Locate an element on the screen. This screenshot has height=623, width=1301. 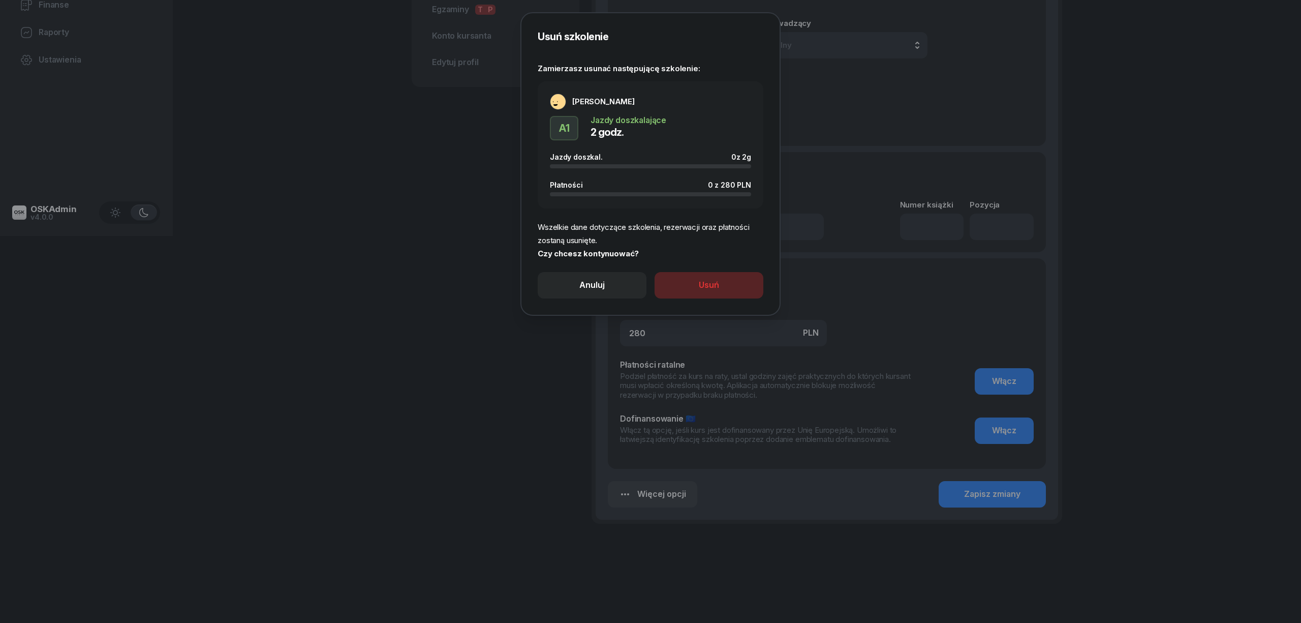
div: 0 z 280 PLN is located at coordinates (729, 185).